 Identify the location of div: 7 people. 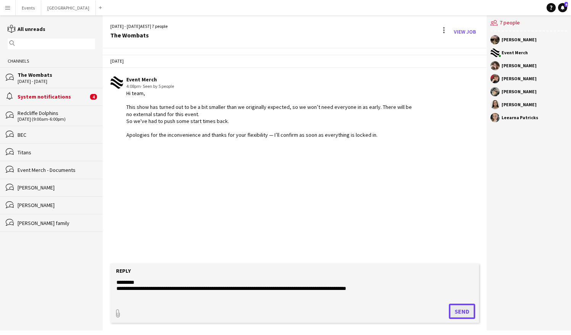
(529, 23).